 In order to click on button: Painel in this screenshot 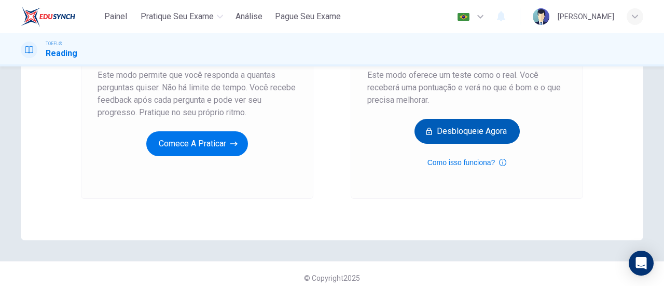, I will do `click(116, 17)`.